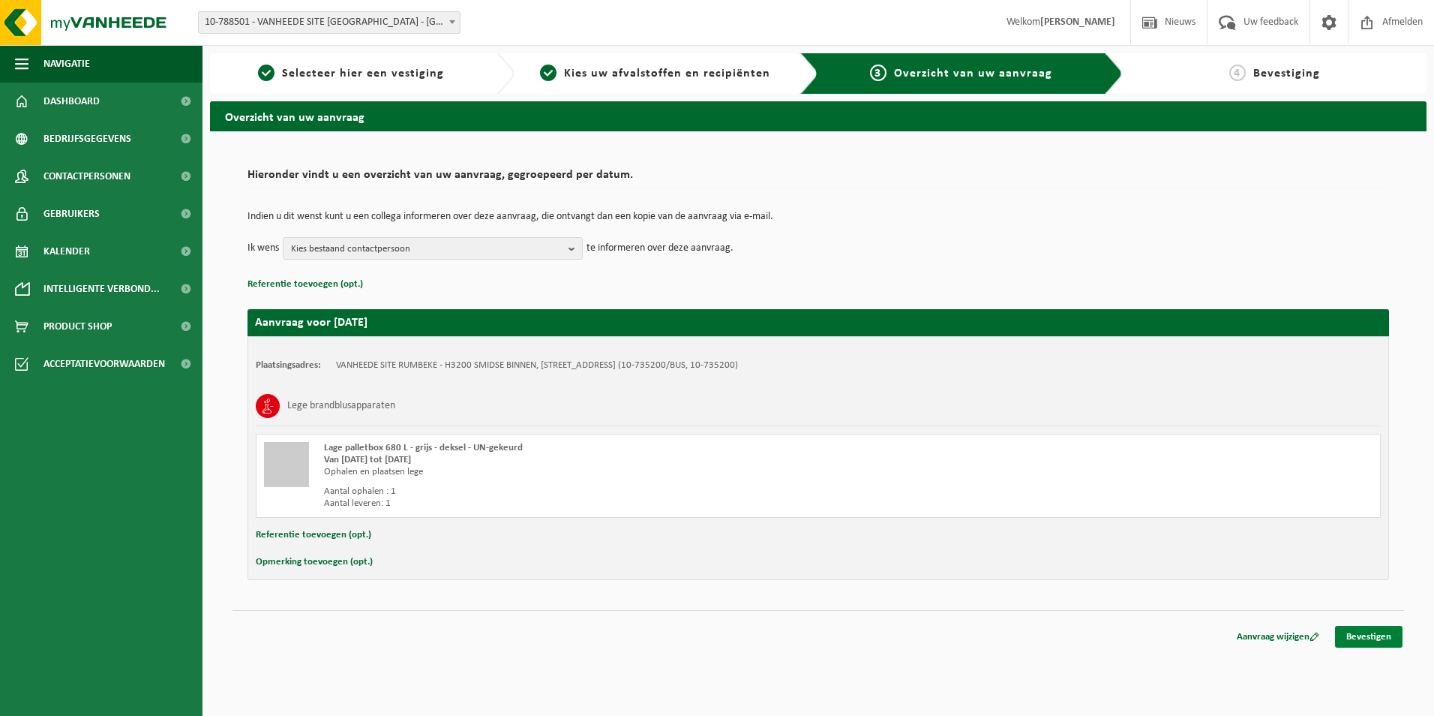 The width and height of the screenshot is (1434, 716). I want to click on p: Indien u dit wenst kunt u een collega informeren over deze aanvraag, die ontvangt dan een kopie v..., so click(818, 217).